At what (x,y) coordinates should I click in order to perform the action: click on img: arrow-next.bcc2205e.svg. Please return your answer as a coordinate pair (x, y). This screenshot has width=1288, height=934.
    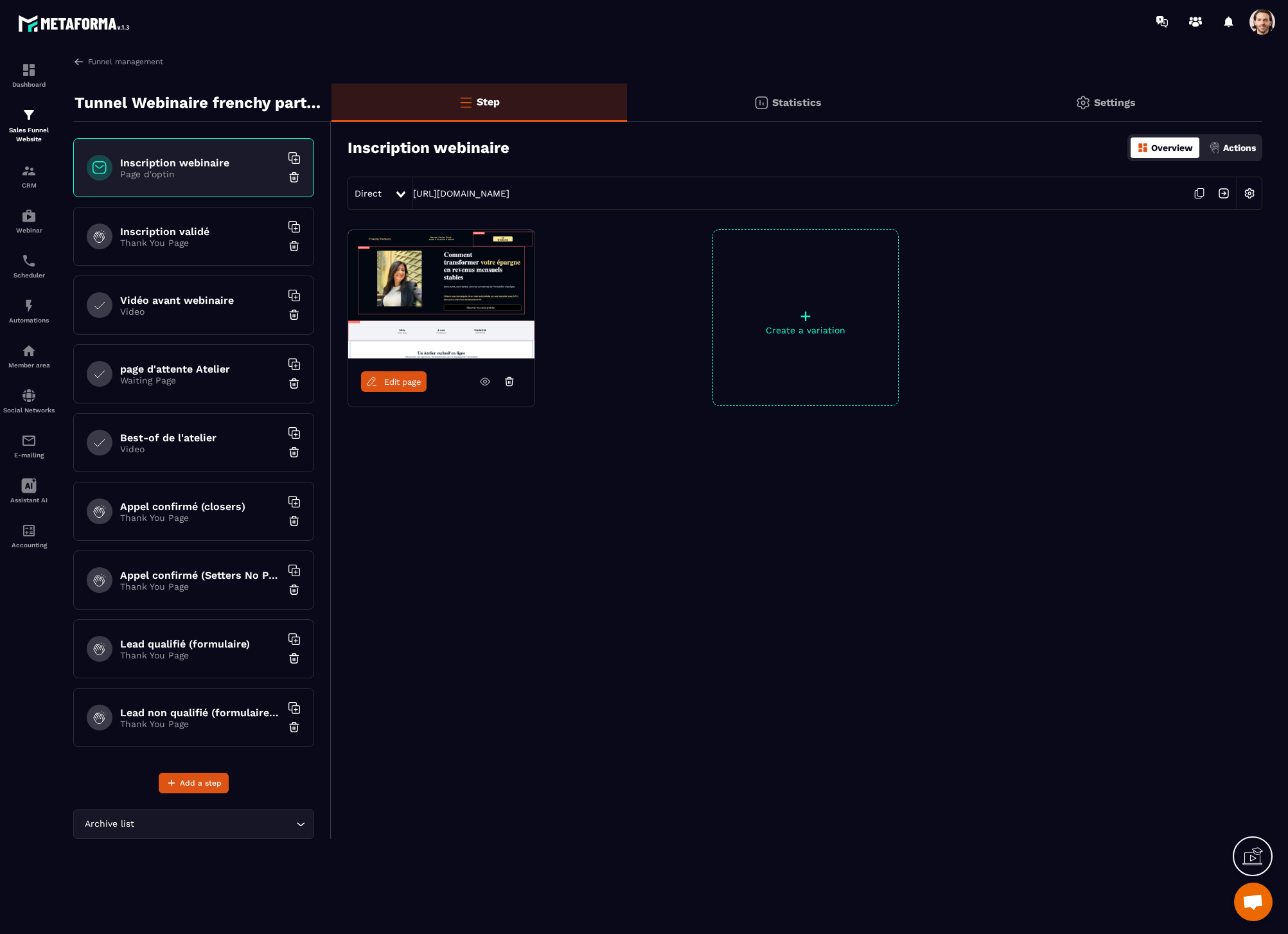
    Looking at the image, I should click on (1224, 194).